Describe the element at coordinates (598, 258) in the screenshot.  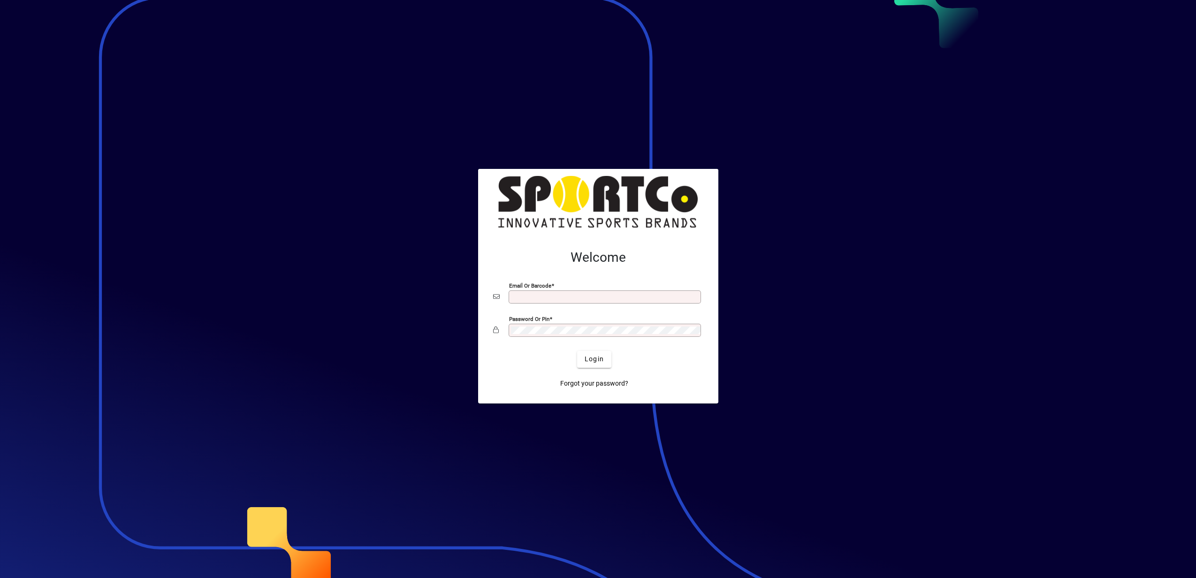
I see `h2: Welcome` at that location.